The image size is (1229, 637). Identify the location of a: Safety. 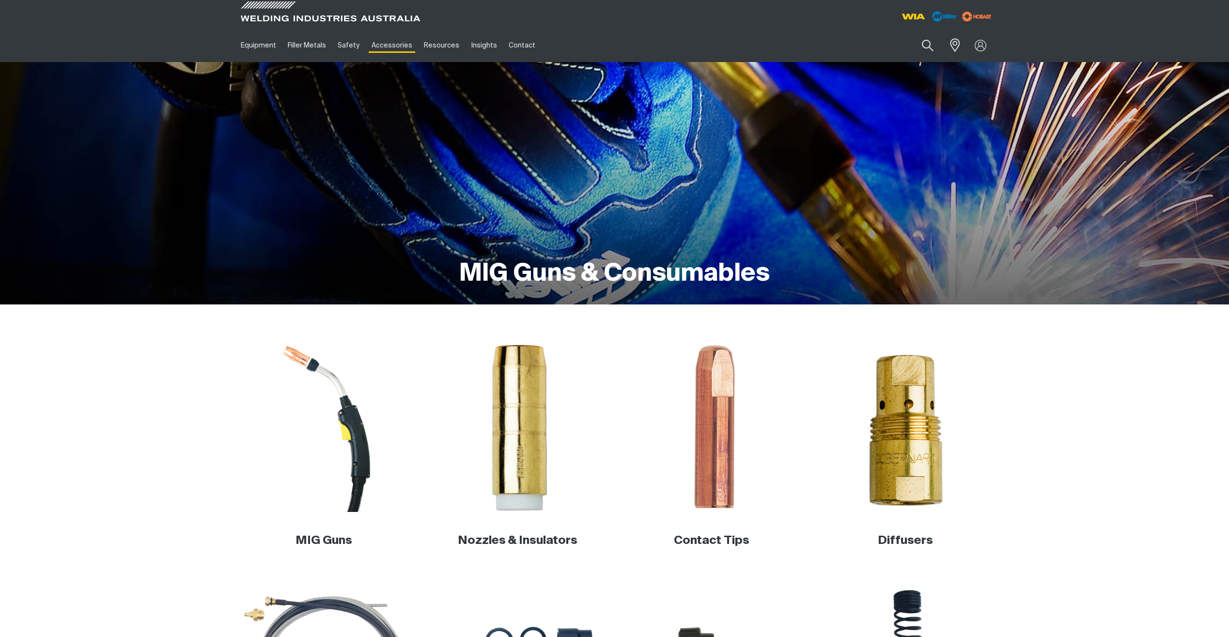
(348, 45).